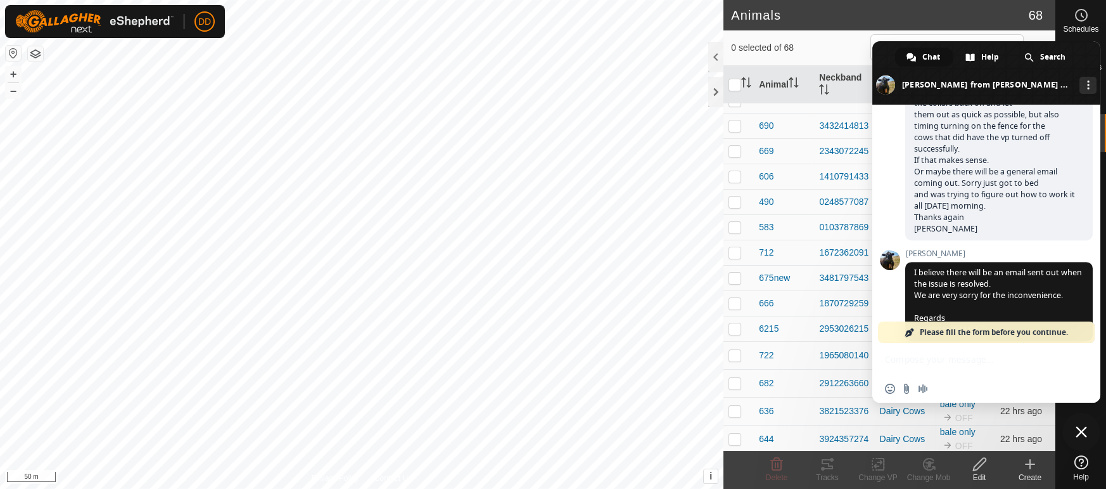 Image resolution: width=1106 pixels, height=489 pixels. I want to click on a: Privacy Policy, so click(335, 478).